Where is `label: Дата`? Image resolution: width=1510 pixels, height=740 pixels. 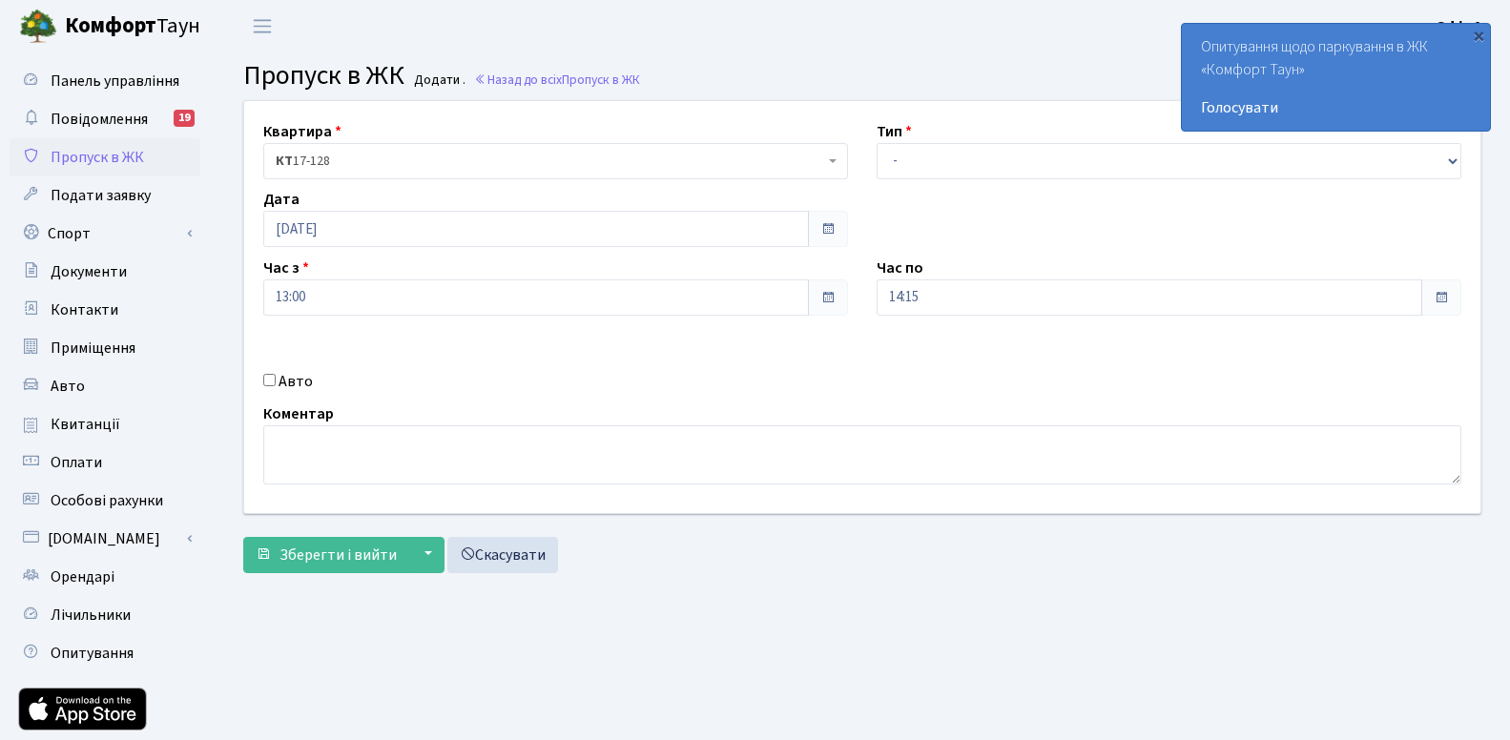 label: Дата is located at coordinates (281, 199).